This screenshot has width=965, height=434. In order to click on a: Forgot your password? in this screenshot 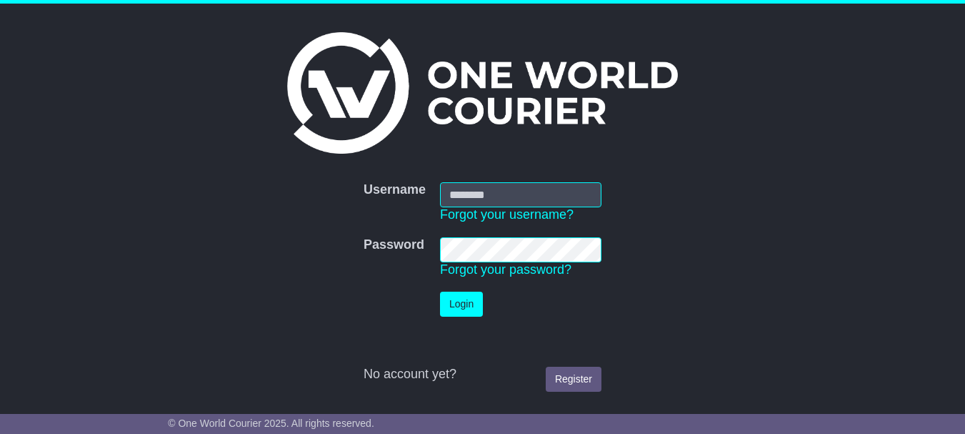, I will do `click(506, 269)`.